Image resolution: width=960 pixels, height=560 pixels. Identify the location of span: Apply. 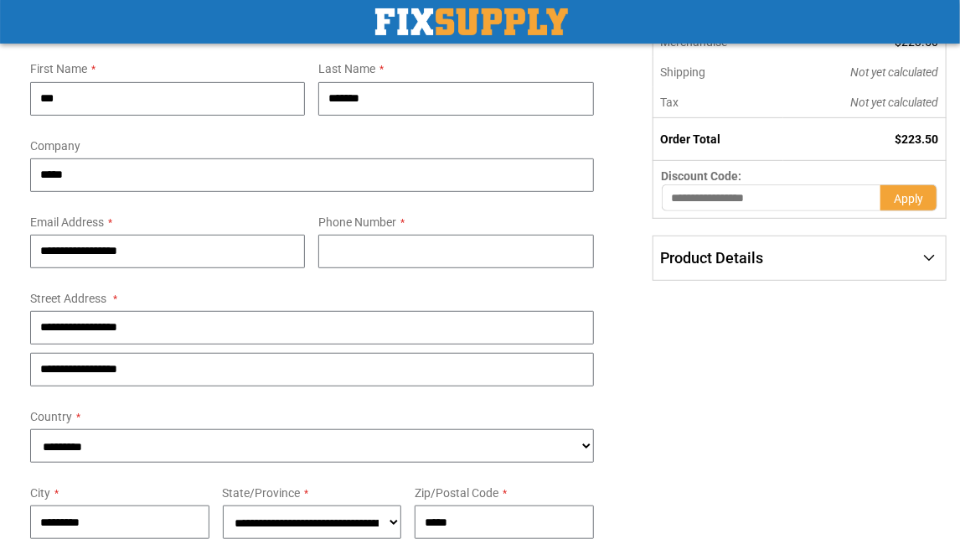
(908, 199).